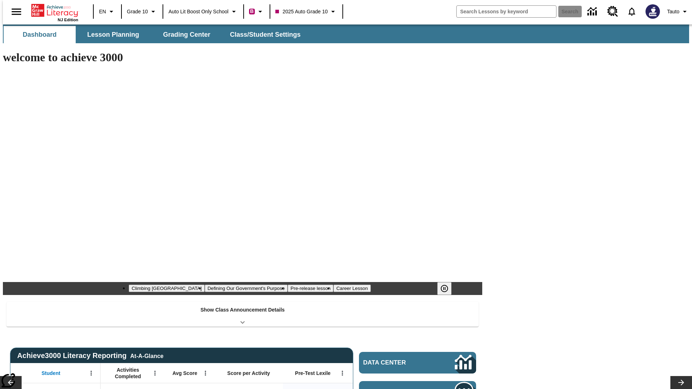  What do you see at coordinates (55, 10) in the screenshot?
I see `a: Home` at bounding box center [55, 10].